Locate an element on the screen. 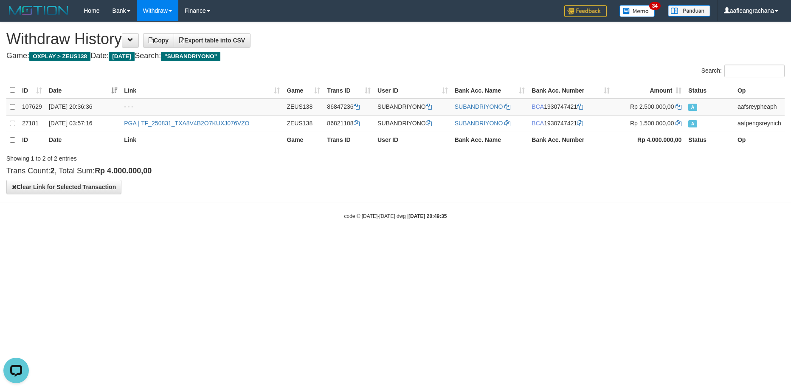 The image size is (791, 390). span: Approved - Marked by aafpengsreynich is located at coordinates (692, 124).